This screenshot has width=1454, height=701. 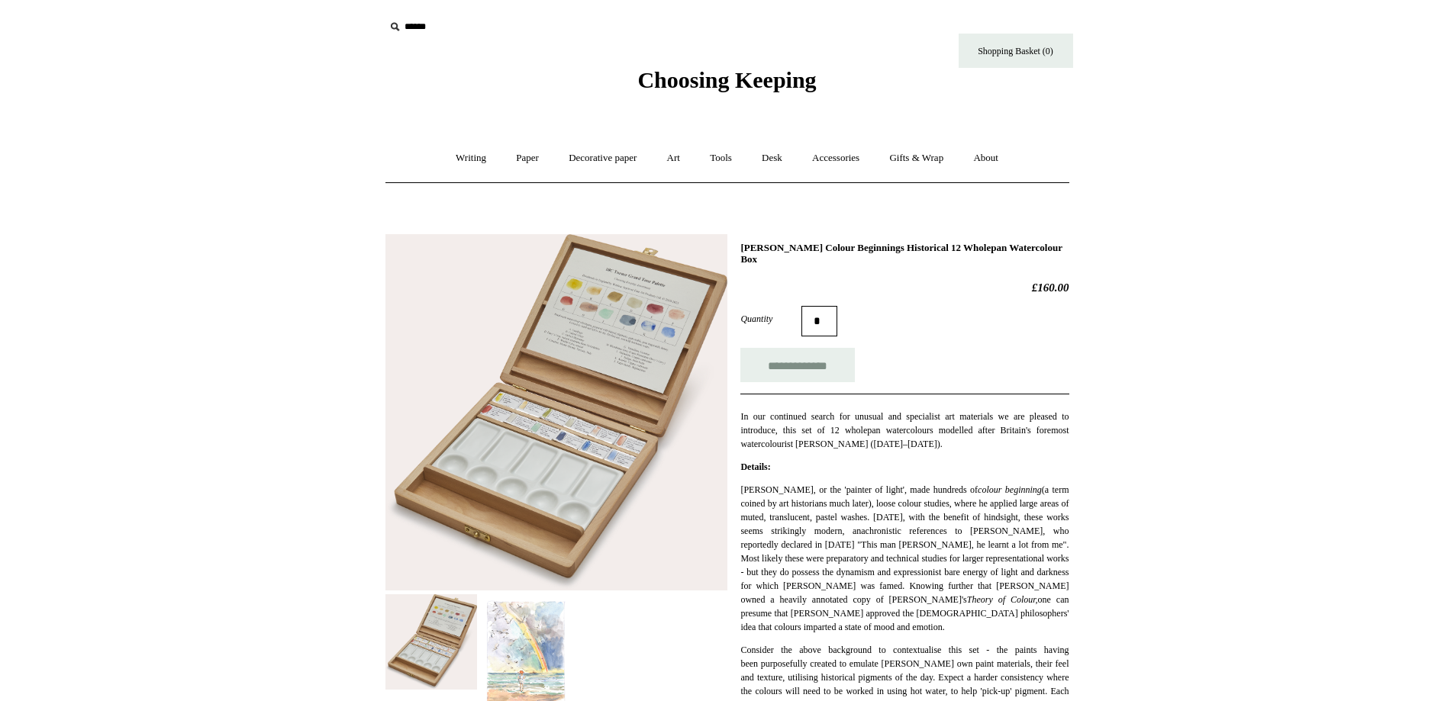 What do you see at coordinates (1002, 600) in the screenshot?
I see `em: Theory of Colour,` at bounding box center [1002, 600].